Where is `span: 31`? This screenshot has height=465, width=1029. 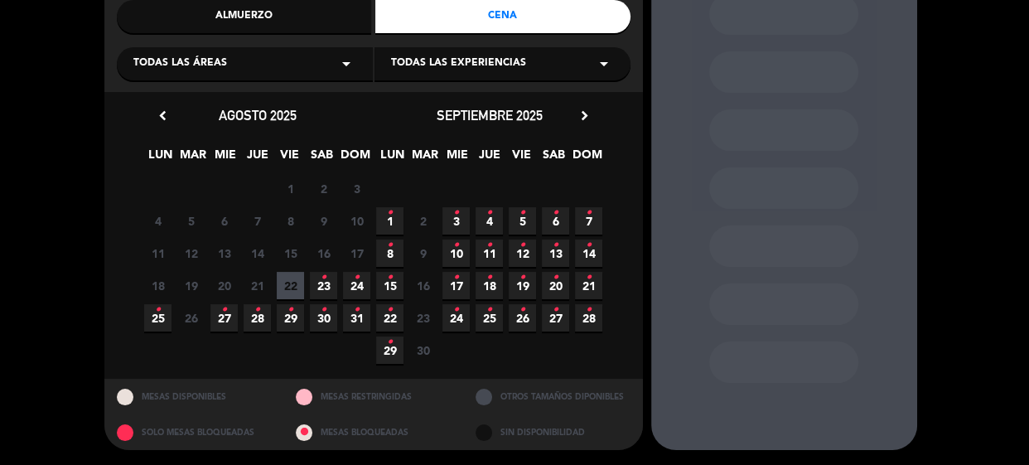
span: 31 is located at coordinates (356, 317).